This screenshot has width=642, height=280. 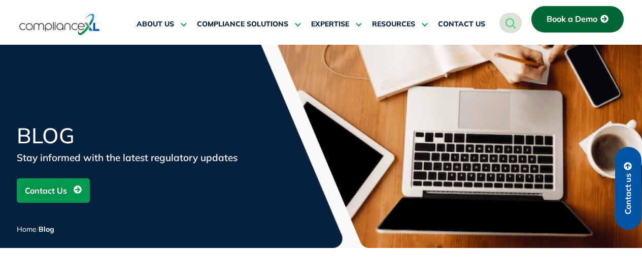 I want to click on span: COMPLIANCE SOLUTIONS, so click(x=243, y=24).